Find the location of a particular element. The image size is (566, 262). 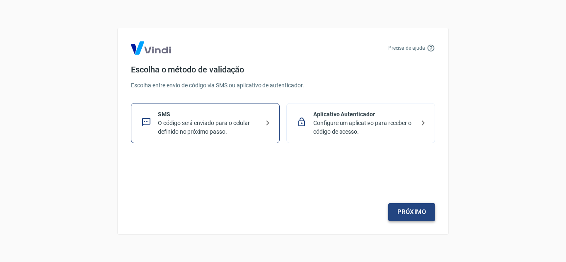

a: Próximo is located at coordinates (411, 212).